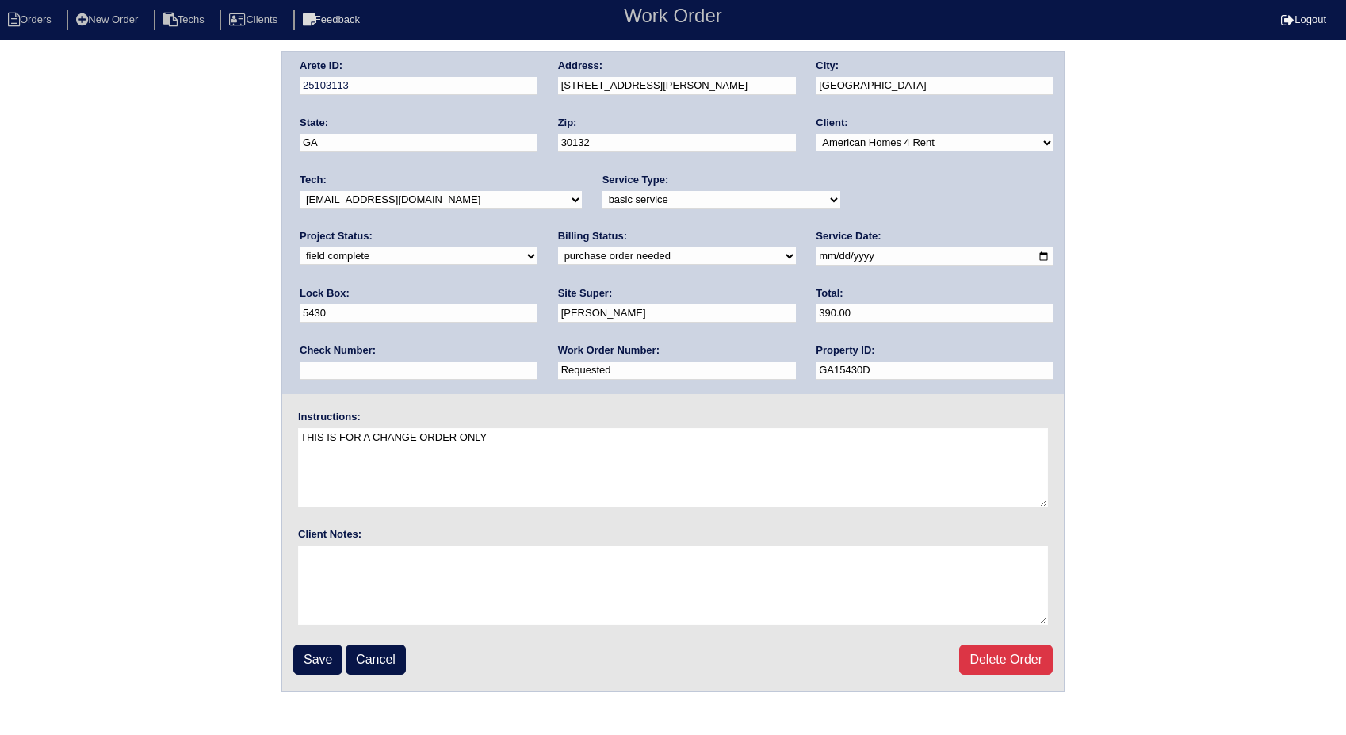 Image resolution: width=1346 pixels, height=735 pixels. Describe the element at coordinates (827, 66) in the screenshot. I see `label: City:` at that location.